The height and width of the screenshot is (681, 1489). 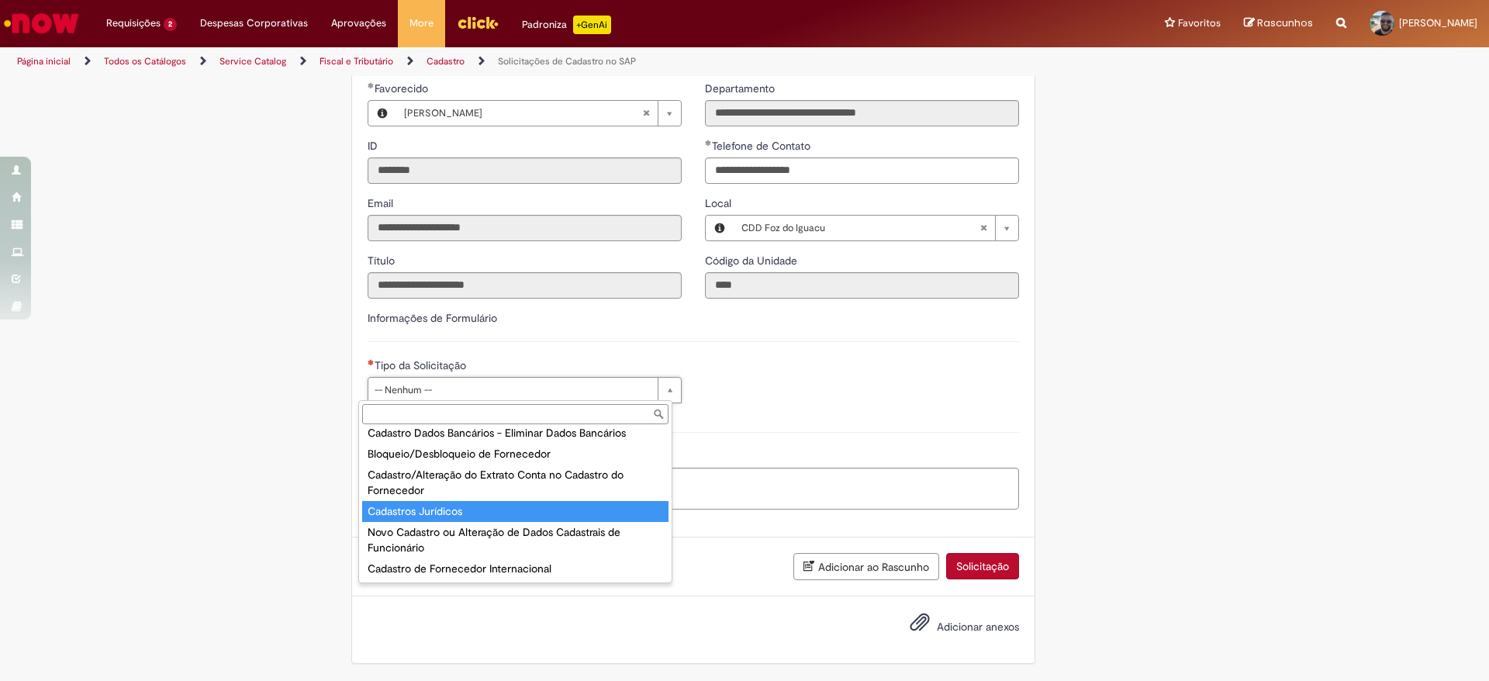 I want to click on div: Cadastros Jurídicos, so click(x=515, y=511).